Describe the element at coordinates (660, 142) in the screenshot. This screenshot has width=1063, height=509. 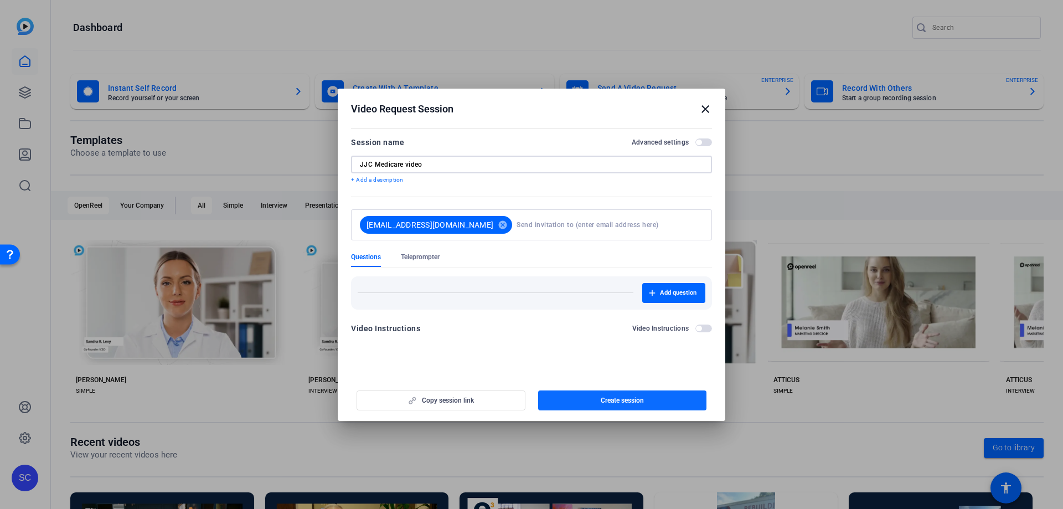
I see `h2: Advanced settings` at that location.